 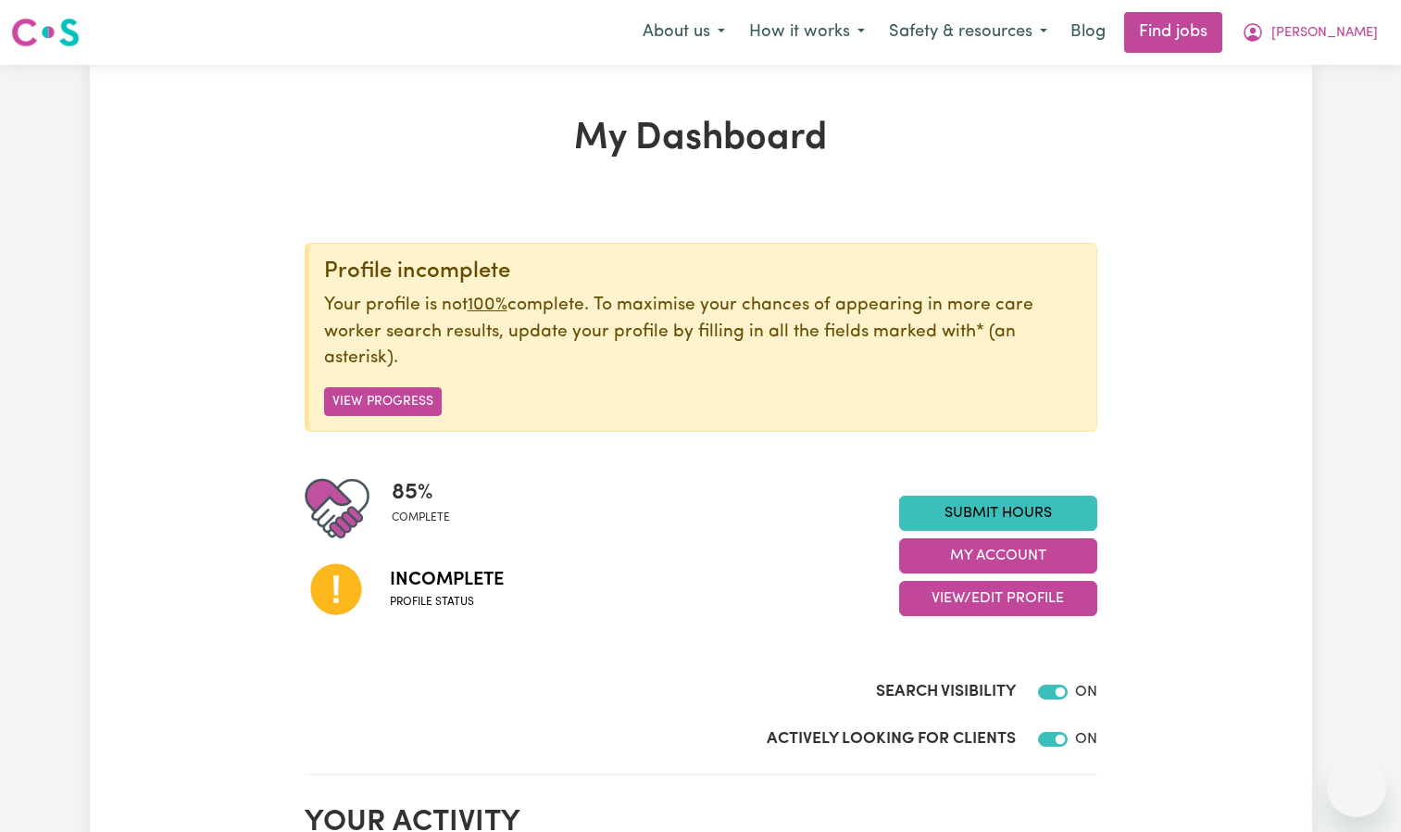 I want to click on button: View Progress, so click(x=382, y=401).